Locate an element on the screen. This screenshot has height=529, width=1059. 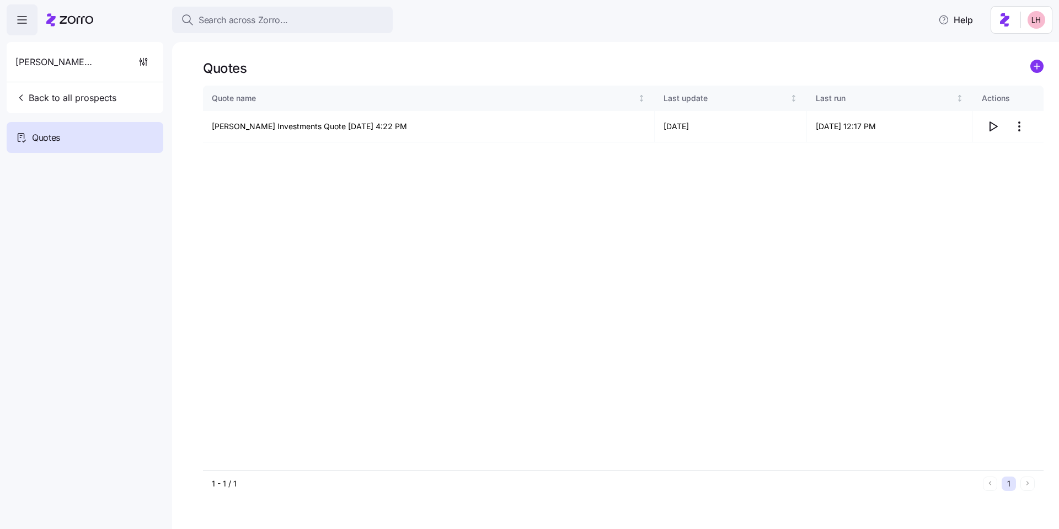
button: 1 is located at coordinates (1009, 483).